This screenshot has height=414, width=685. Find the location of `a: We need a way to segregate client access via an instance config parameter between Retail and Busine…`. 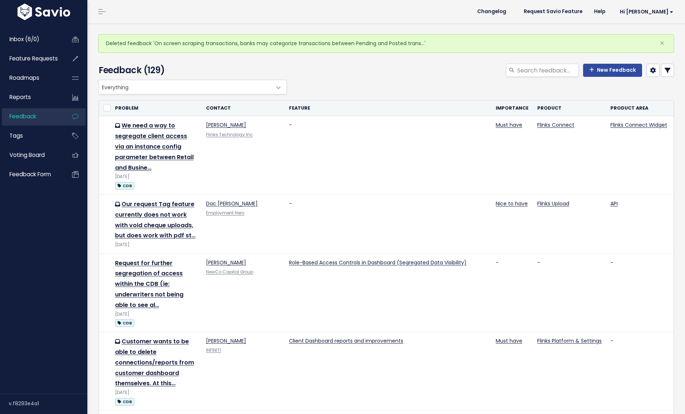

a: We need a way to segregate client access via an instance config parameter between Retail and Busine… is located at coordinates (154, 146).